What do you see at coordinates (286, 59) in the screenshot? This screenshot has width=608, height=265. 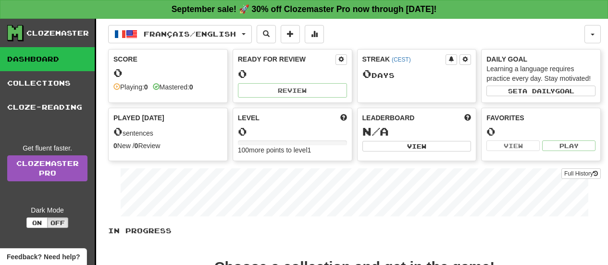 I see `div: Ready for Review` at bounding box center [286, 59].